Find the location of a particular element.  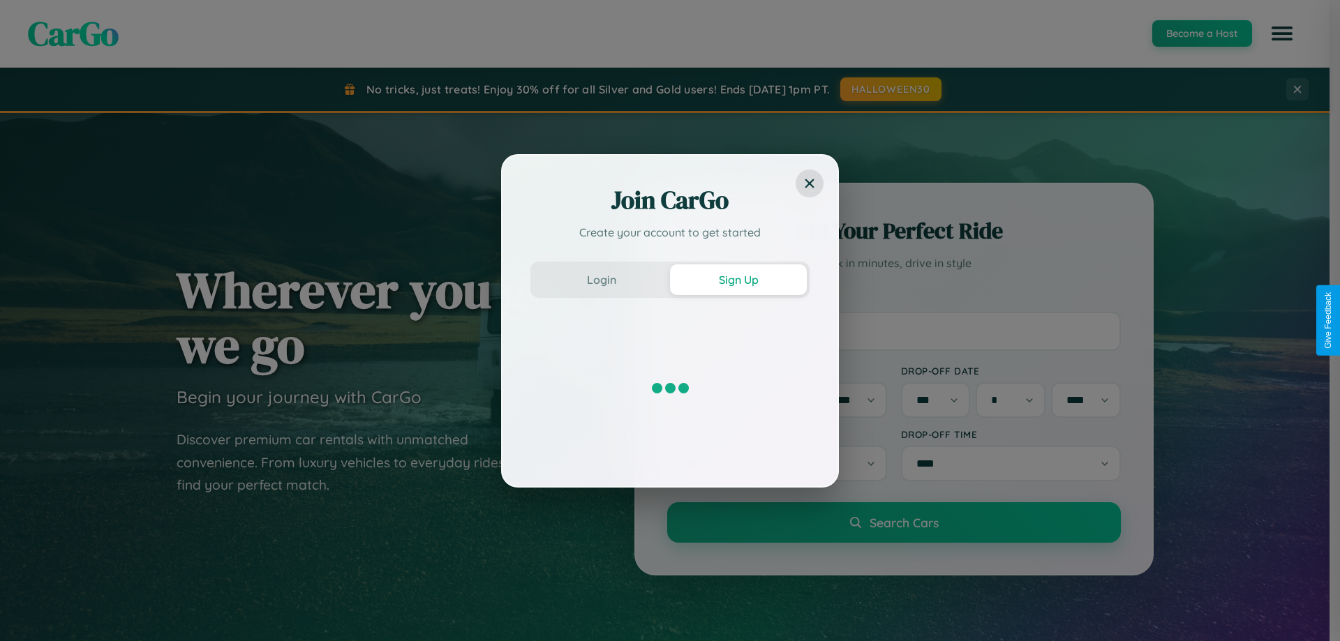

button: Sign Up is located at coordinates (738, 280).